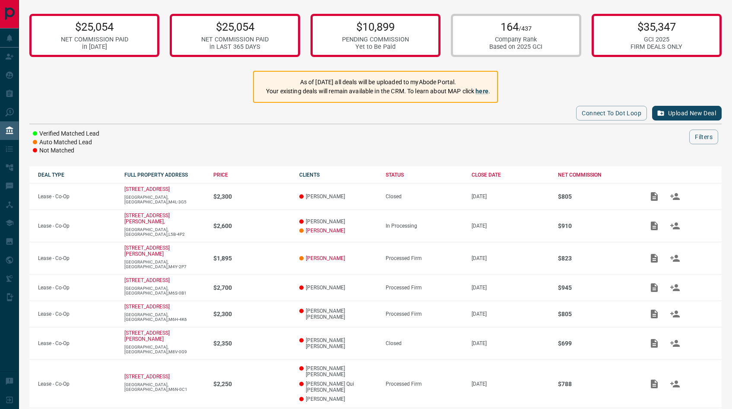  Describe the element at coordinates (482, 91) in the screenshot. I see `a: here` at that location.